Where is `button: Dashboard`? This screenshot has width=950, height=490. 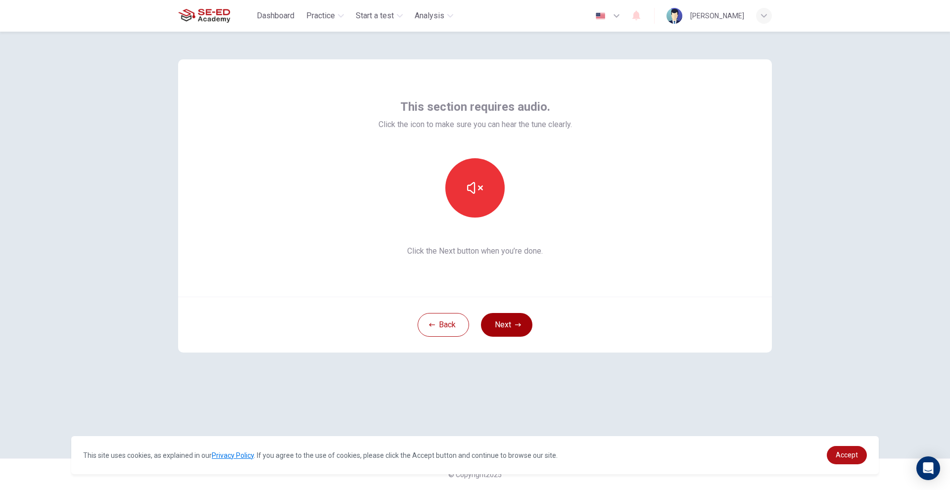
button: Dashboard is located at coordinates (276, 16).